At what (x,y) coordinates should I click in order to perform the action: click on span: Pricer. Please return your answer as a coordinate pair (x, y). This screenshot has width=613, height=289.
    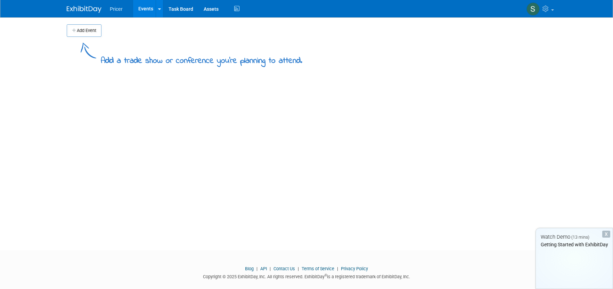
    Looking at the image, I should click on (116, 9).